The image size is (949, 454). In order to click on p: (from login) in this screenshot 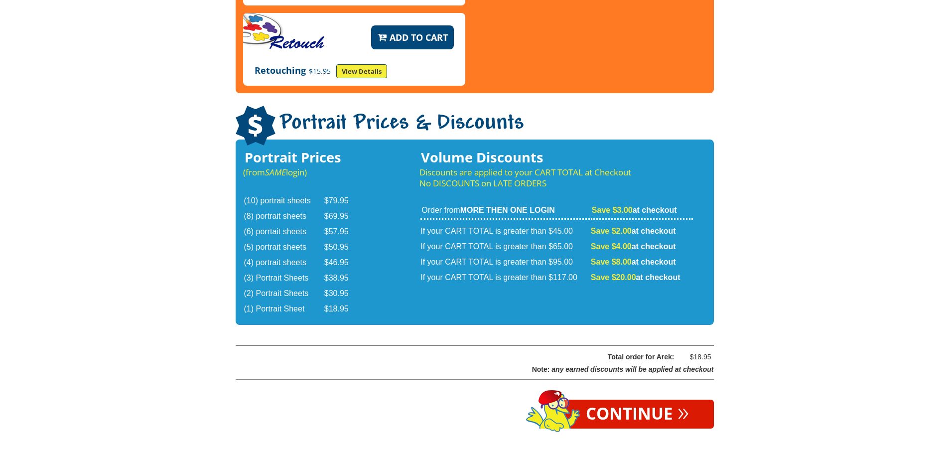, I will do `click(303, 172)`.